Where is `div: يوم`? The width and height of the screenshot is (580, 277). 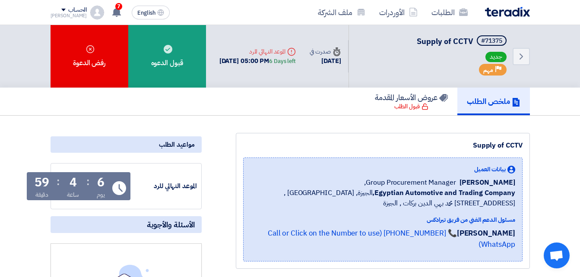
div: يوم is located at coordinates (101, 195).